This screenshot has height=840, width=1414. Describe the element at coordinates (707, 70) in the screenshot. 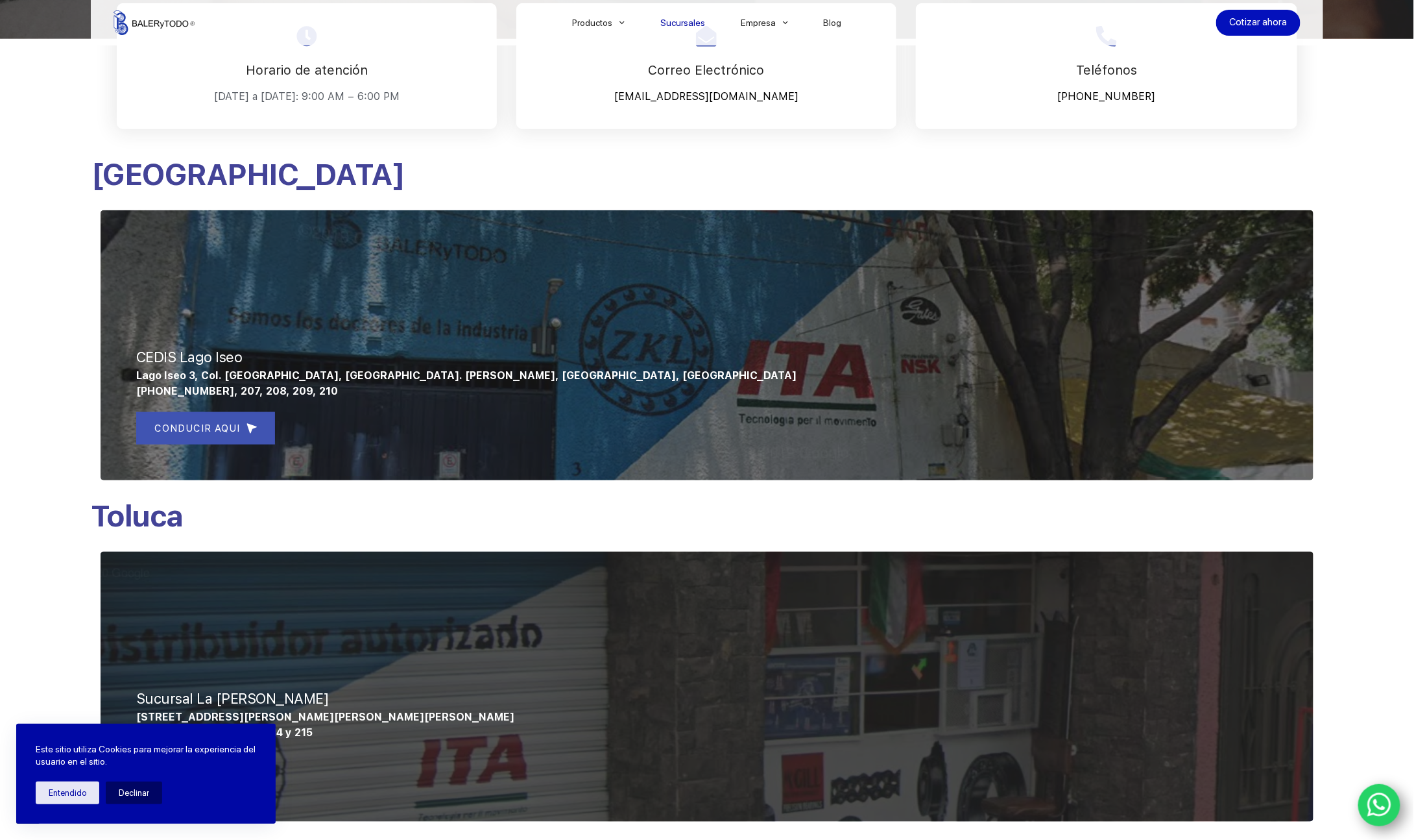

I see `span: Correo Electrónico` at that location.